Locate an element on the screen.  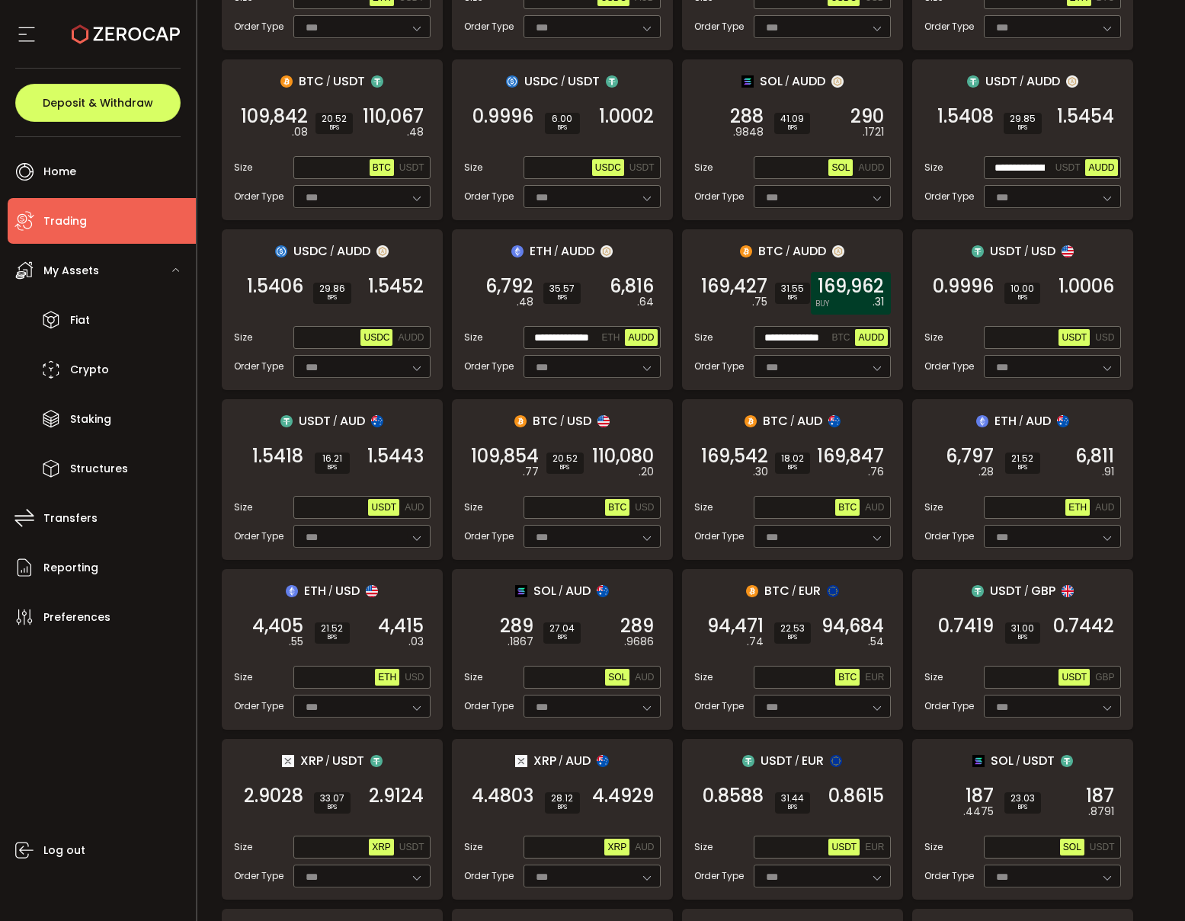
img: gbp_portfolio.svg is located at coordinates (1067, 591).